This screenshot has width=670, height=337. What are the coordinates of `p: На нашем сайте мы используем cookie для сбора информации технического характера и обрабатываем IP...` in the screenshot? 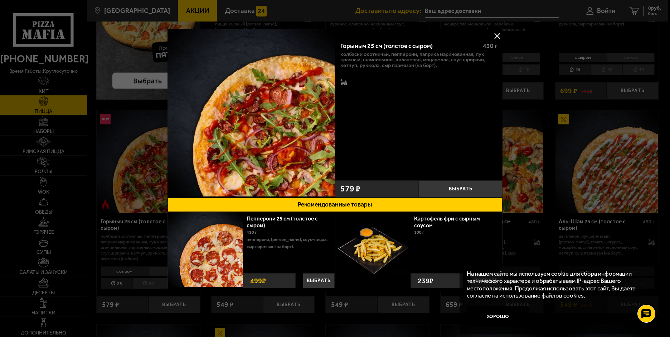 It's located at (558, 284).